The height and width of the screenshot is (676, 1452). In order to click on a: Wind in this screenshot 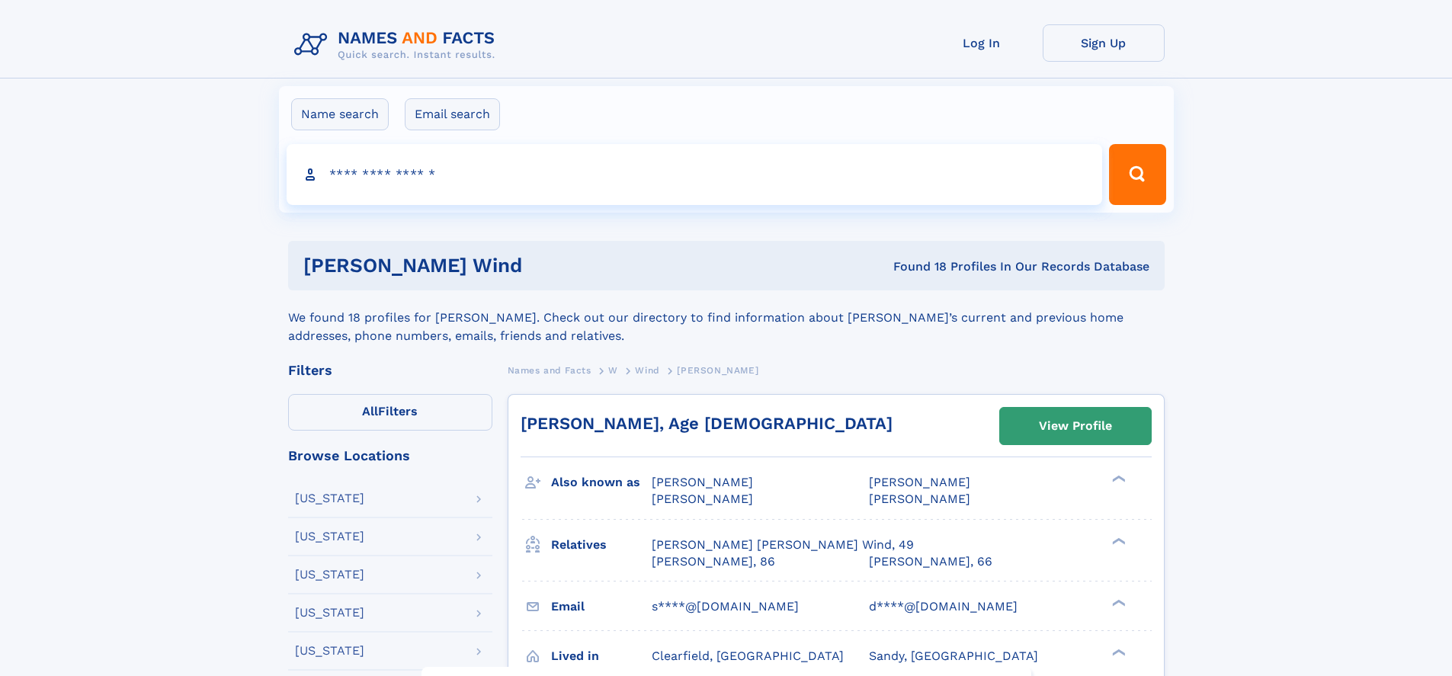, I will do `click(647, 370)`.